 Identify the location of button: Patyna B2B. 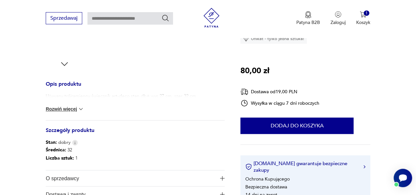
(308, 18).